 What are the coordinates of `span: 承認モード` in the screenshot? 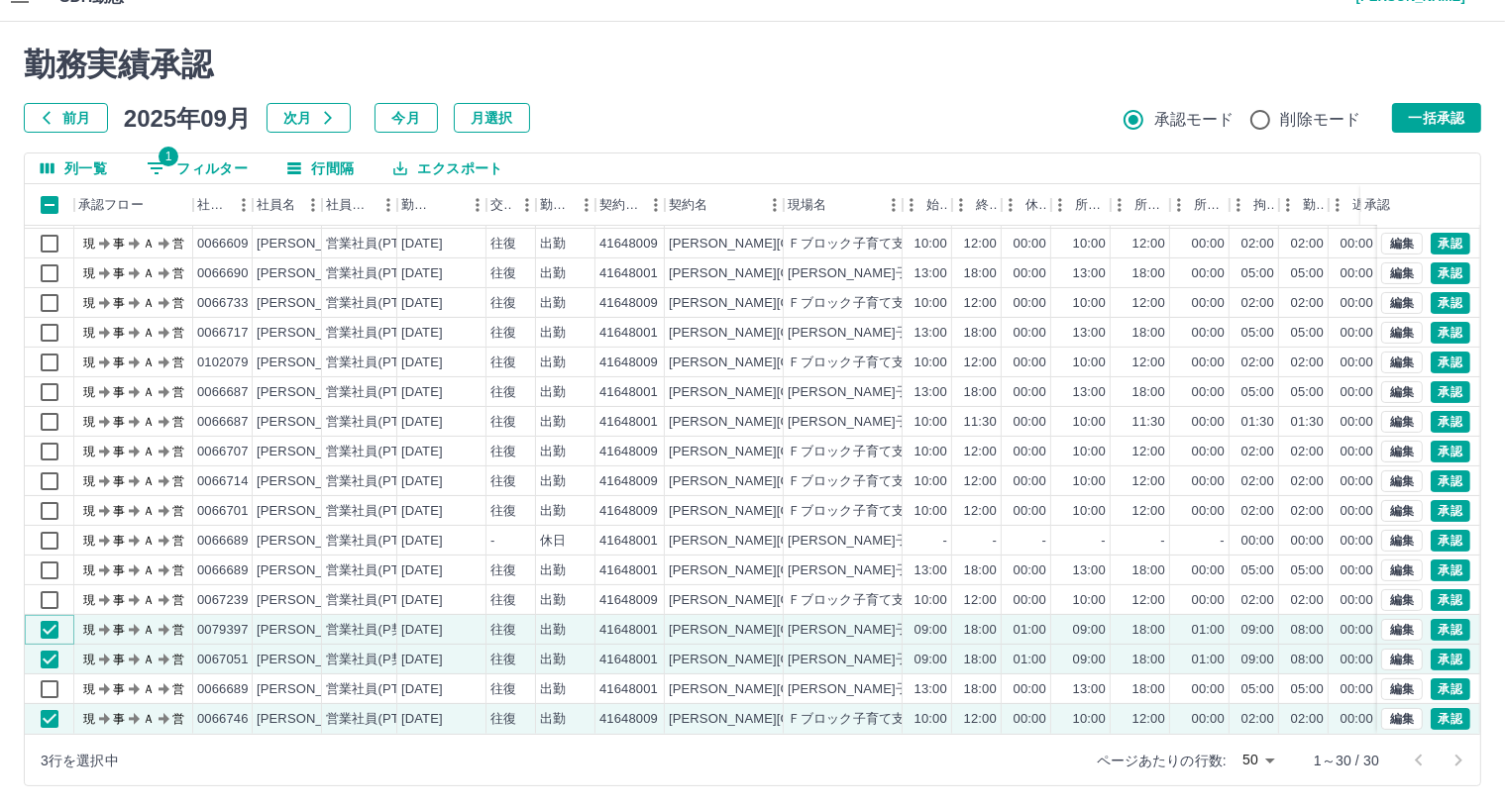 It's located at (1194, 120).